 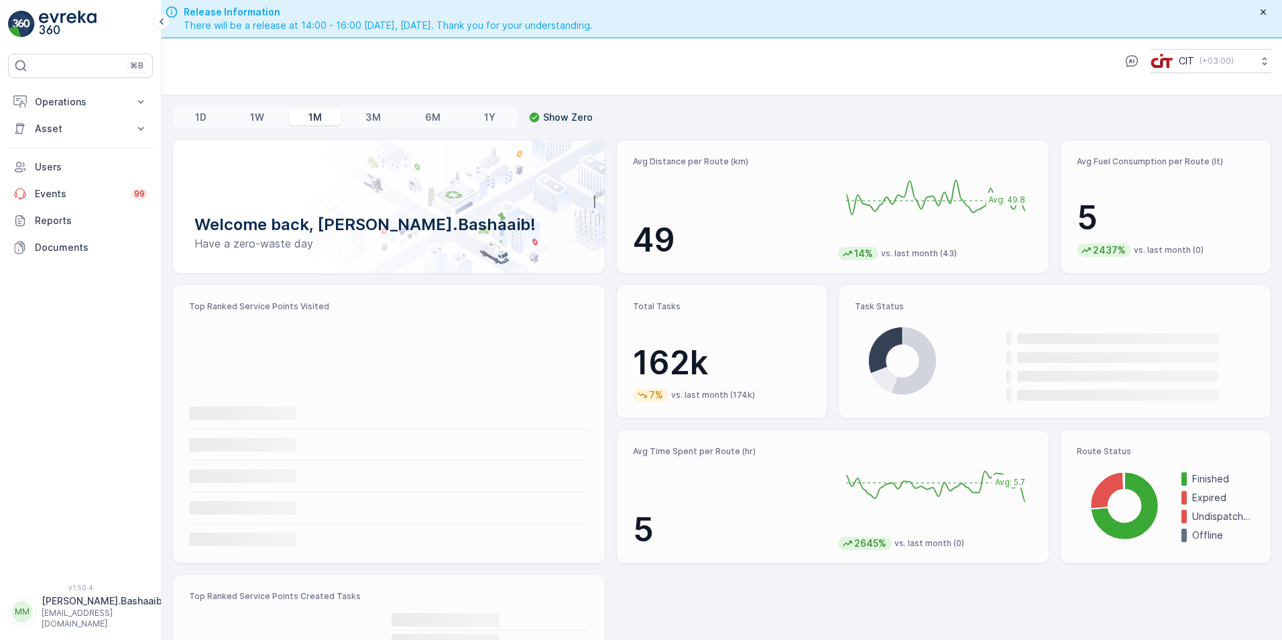 What do you see at coordinates (373, 117) in the screenshot?
I see `p: 3M` at bounding box center [373, 117].